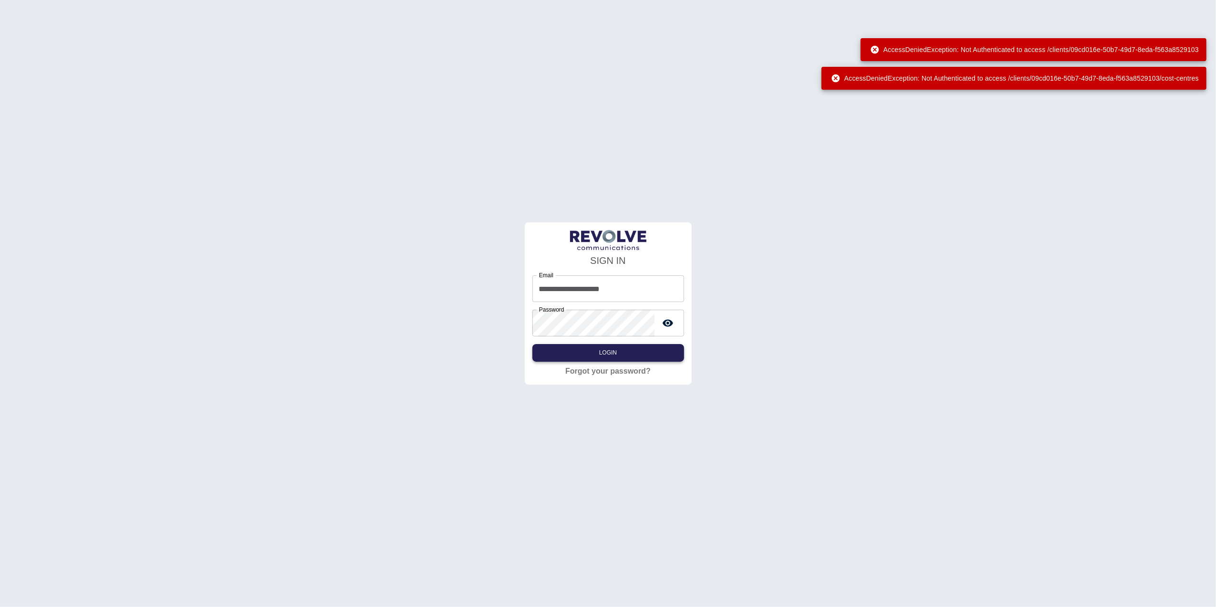  I want to click on img: LogoText, so click(608, 240).